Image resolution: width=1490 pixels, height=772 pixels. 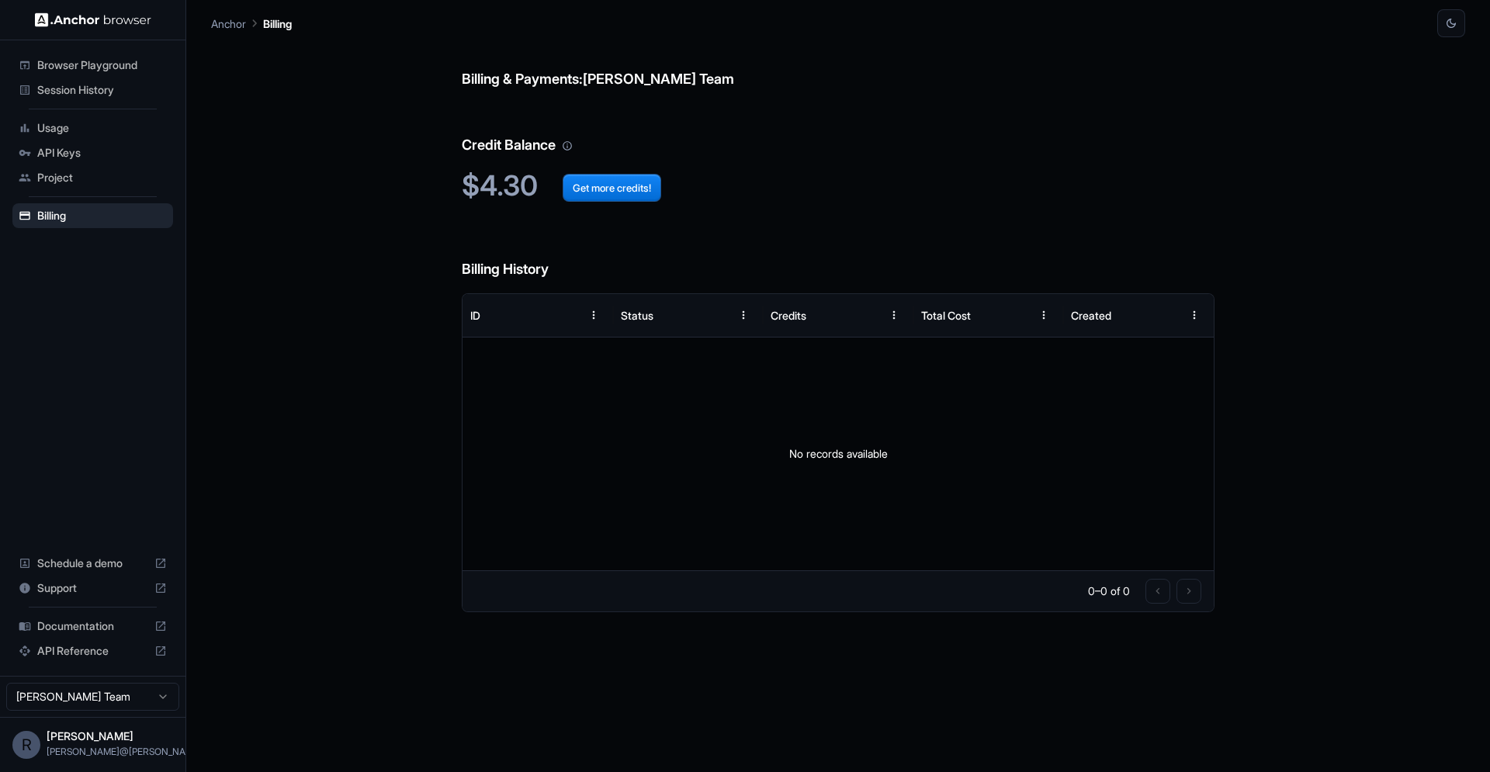 What do you see at coordinates (838, 454) in the screenshot?
I see `div: No records available` at bounding box center [838, 454].